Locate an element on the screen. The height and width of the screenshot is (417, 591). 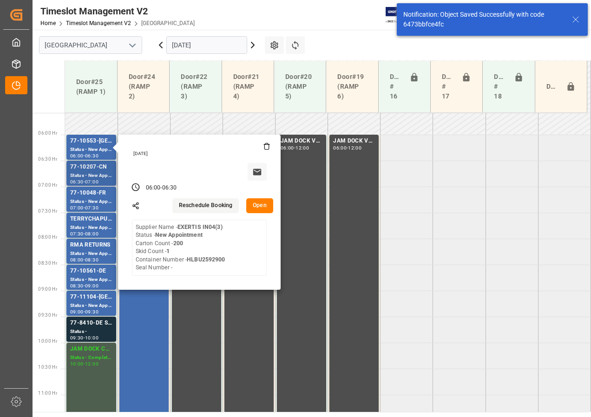
div: Doors # 17 is located at coordinates (448, 86).